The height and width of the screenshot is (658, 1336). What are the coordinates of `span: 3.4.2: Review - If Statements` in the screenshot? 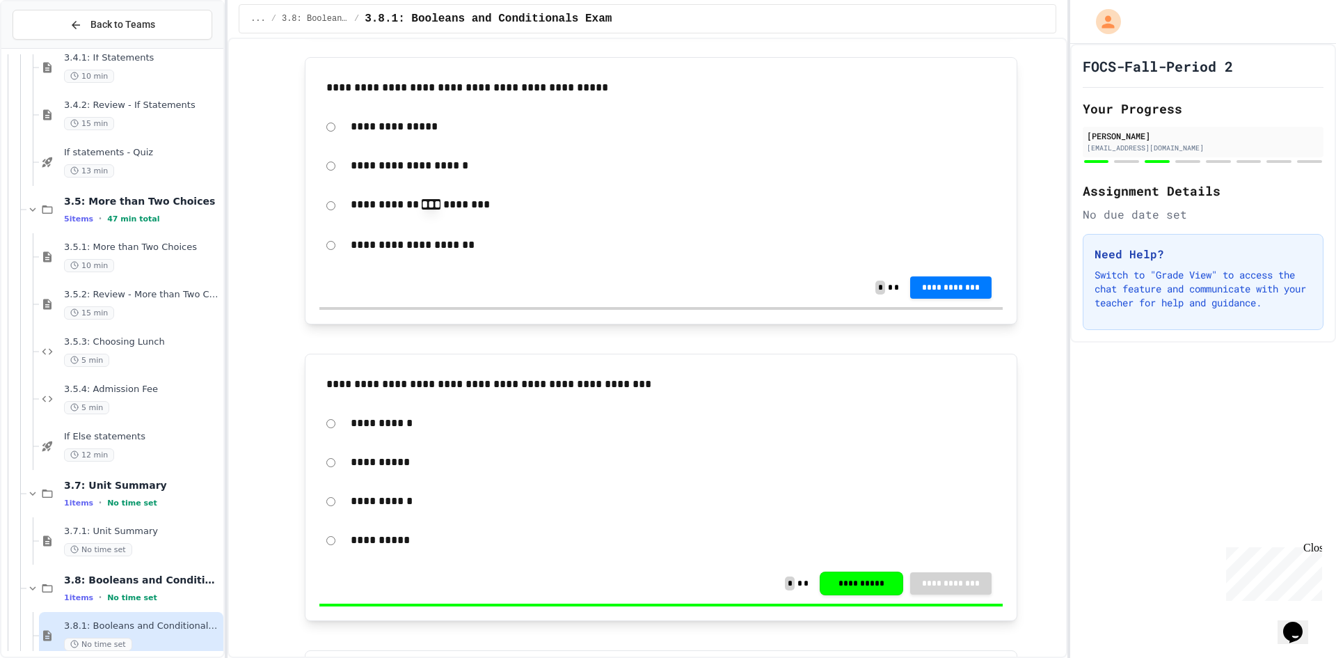 It's located at (142, 105).